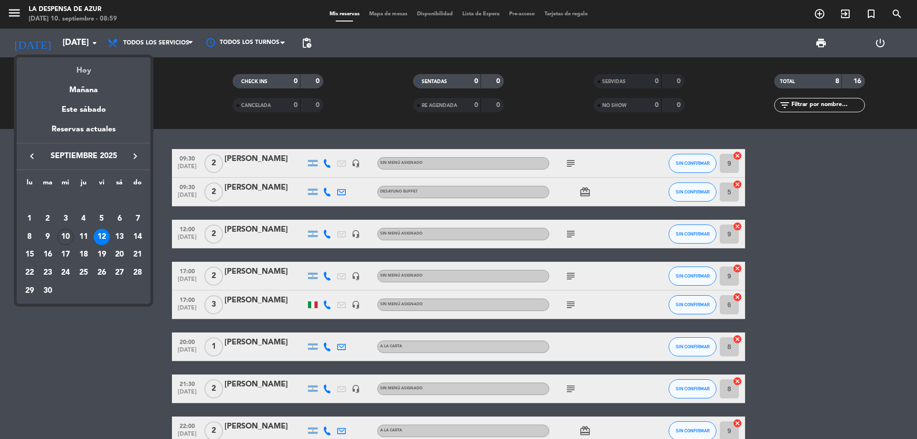 This screenshot has height=439, width=917. I want to click on div: 3, so click(65, 219).